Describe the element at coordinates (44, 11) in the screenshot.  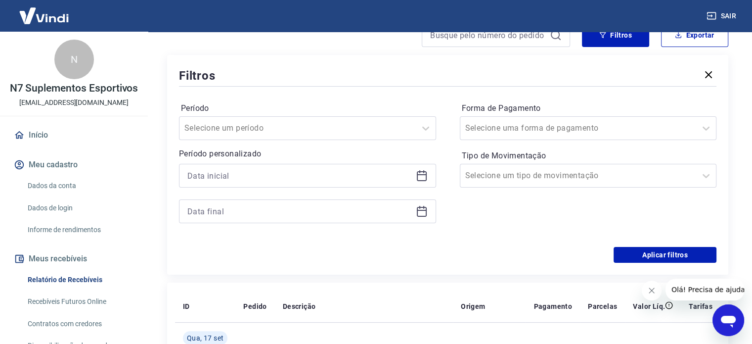
I see `span: Olá! Precisa de ajuda?` at that location.